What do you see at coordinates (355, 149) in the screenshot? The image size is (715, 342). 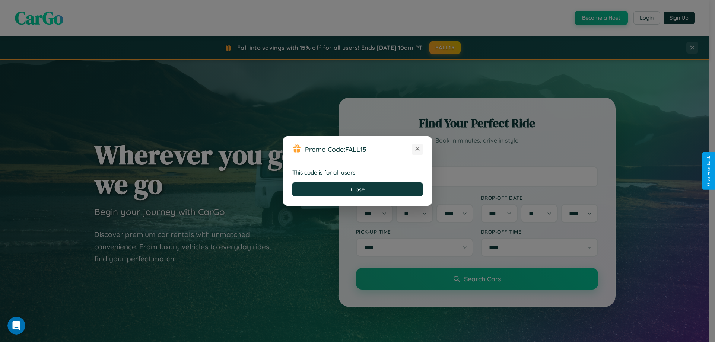 I see `b: FALL15` at bounding box center [355, 149].